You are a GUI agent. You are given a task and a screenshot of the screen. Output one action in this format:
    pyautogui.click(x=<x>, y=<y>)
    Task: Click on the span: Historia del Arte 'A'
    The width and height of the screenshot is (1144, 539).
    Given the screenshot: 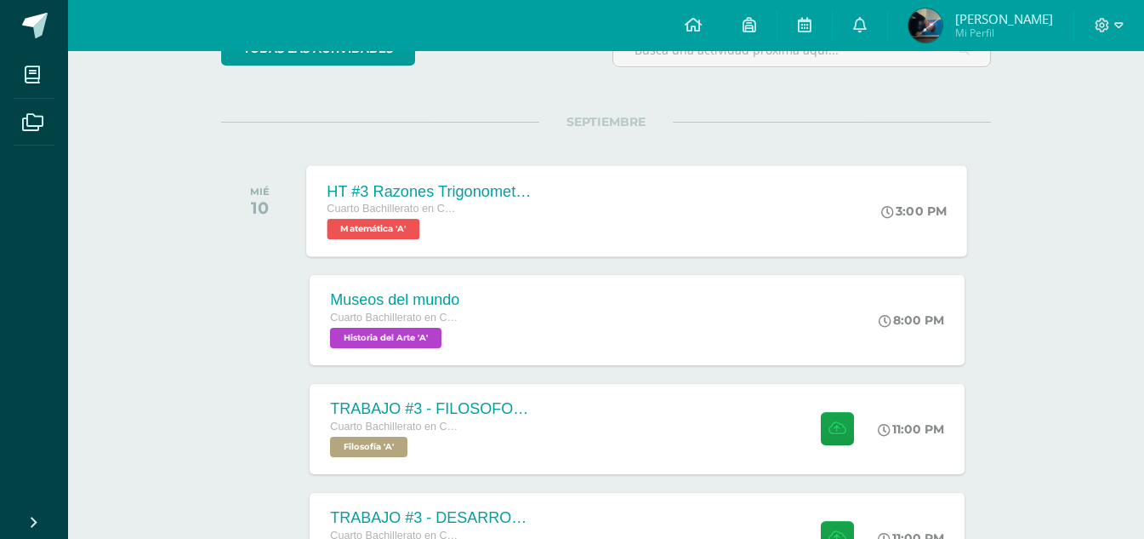 What is the action you would take?
    pyautogui.click(x=385, y=338)
    